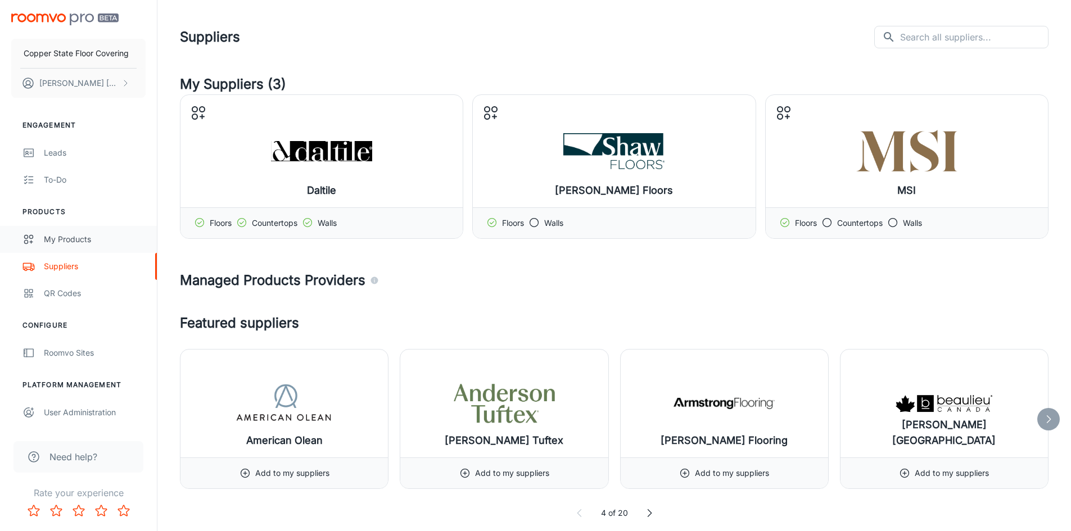 This screenshot has height=531, width=1071. What do you see at coordinates (614, 280) in the screenshot?
I see `h4: Managed Products Providers` at bounding box center [614, 280].